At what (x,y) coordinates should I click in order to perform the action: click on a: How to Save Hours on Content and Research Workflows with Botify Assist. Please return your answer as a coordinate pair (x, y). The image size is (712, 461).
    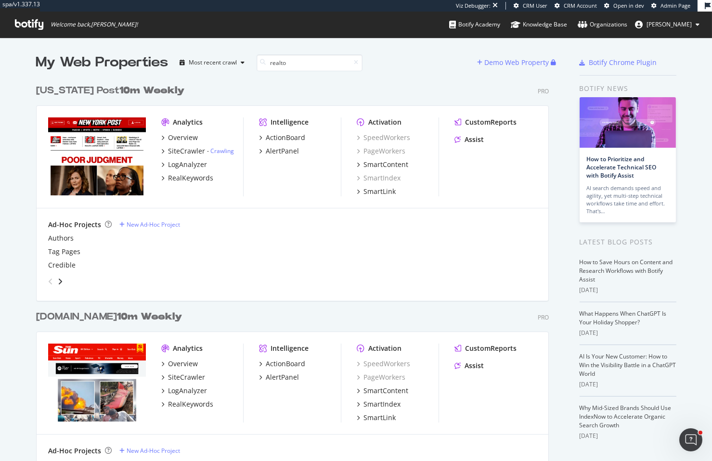
    Looking at the image, I should click on (626, 271).